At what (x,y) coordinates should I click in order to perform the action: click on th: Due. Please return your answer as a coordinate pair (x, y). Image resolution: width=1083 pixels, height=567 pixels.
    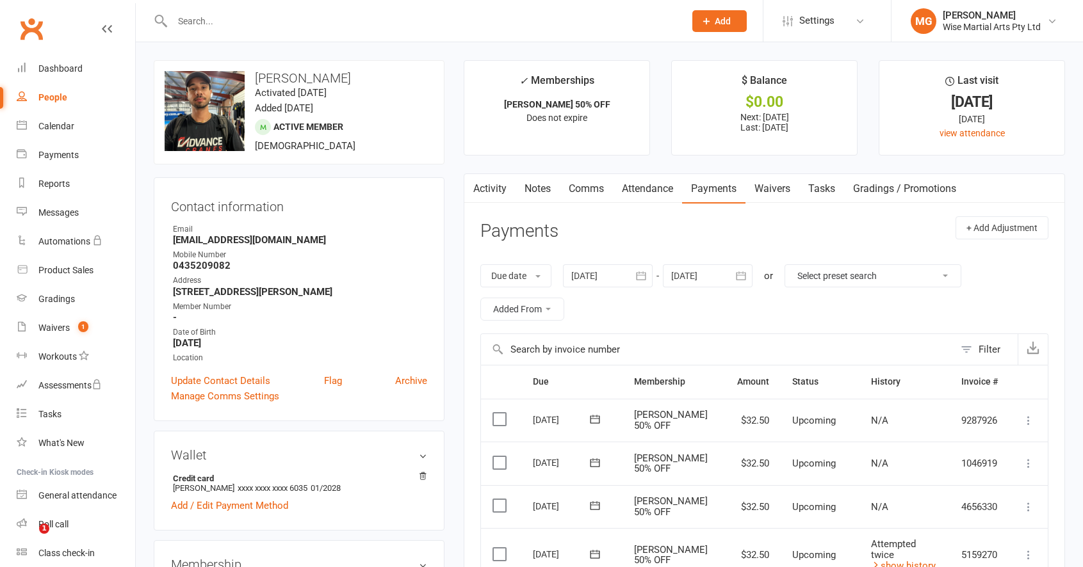
    Looking at the image, I should click on (572, 382).